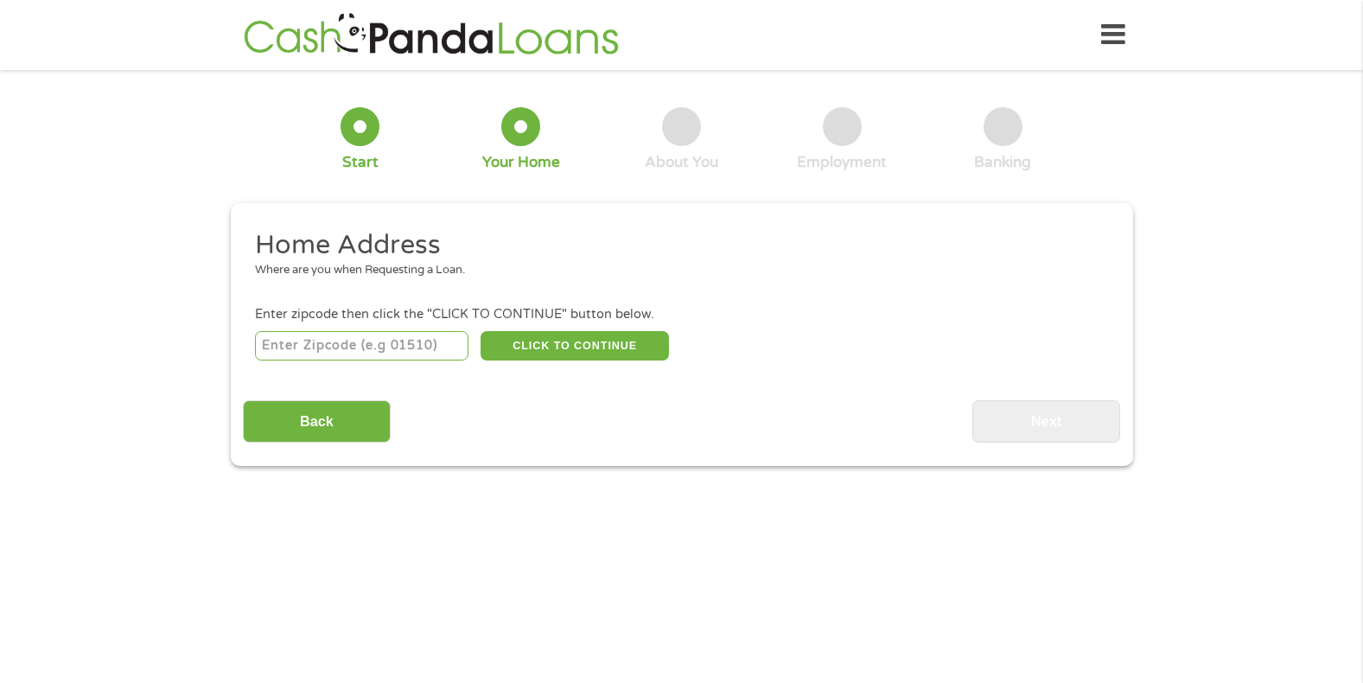  I want to click on input: Enter Zipcode (e.g 01510), so click(361, 346).